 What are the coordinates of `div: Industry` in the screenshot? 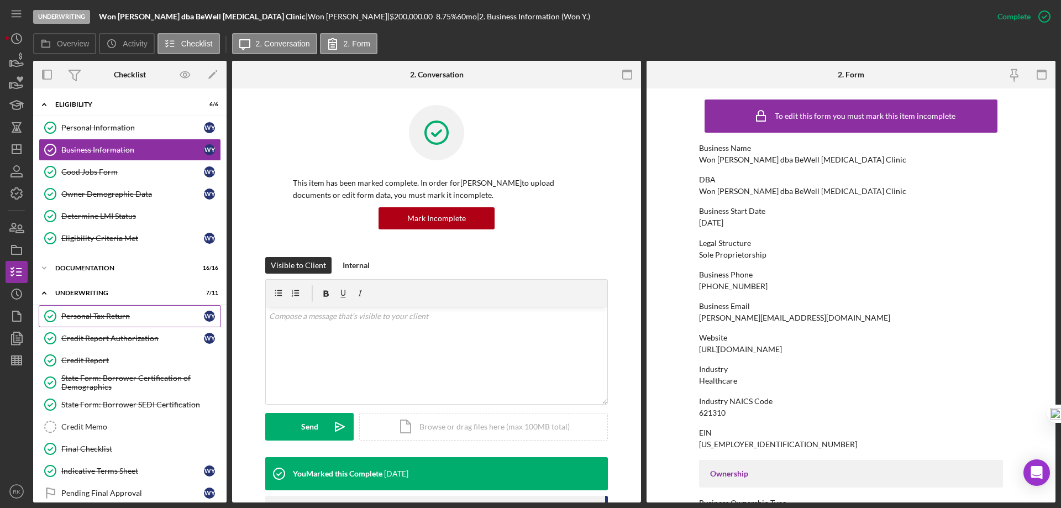 It's located at (851, 369).